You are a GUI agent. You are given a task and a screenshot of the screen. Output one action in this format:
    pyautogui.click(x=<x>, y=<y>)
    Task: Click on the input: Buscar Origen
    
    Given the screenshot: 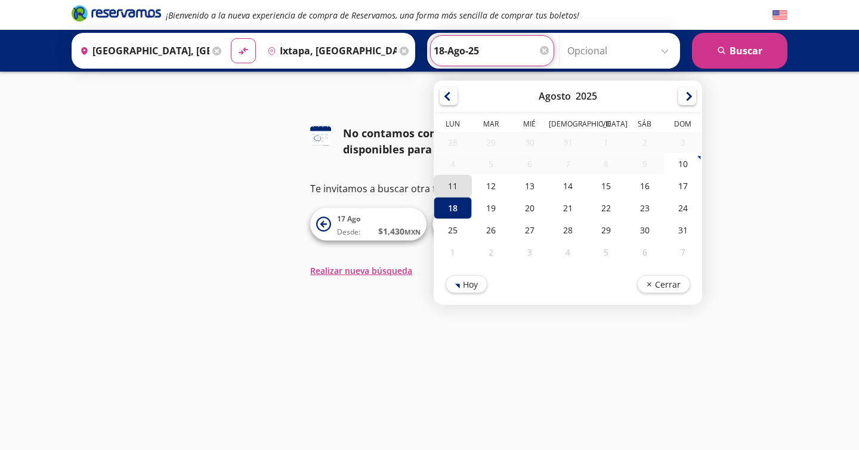 What is the action you would take?
    pyautogui.click(x=142, y=51)
    